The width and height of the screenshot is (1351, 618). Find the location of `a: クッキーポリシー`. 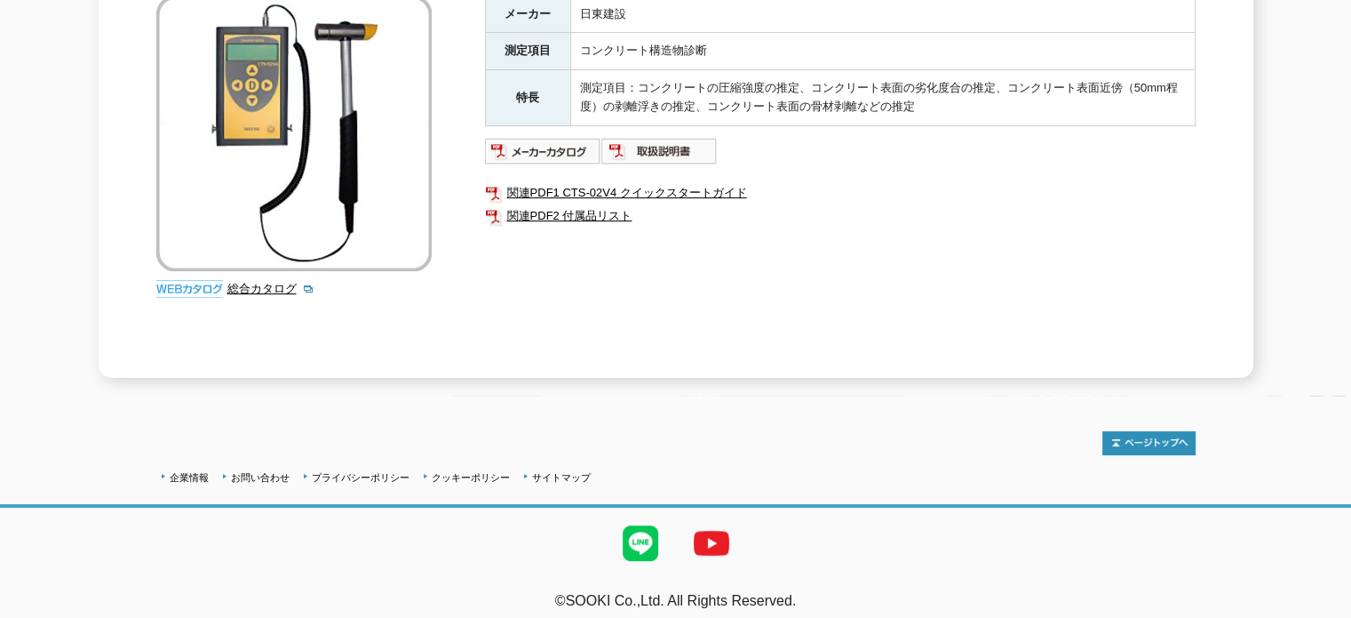

a: クッキーポリシー is located at coordinates (471, 477).